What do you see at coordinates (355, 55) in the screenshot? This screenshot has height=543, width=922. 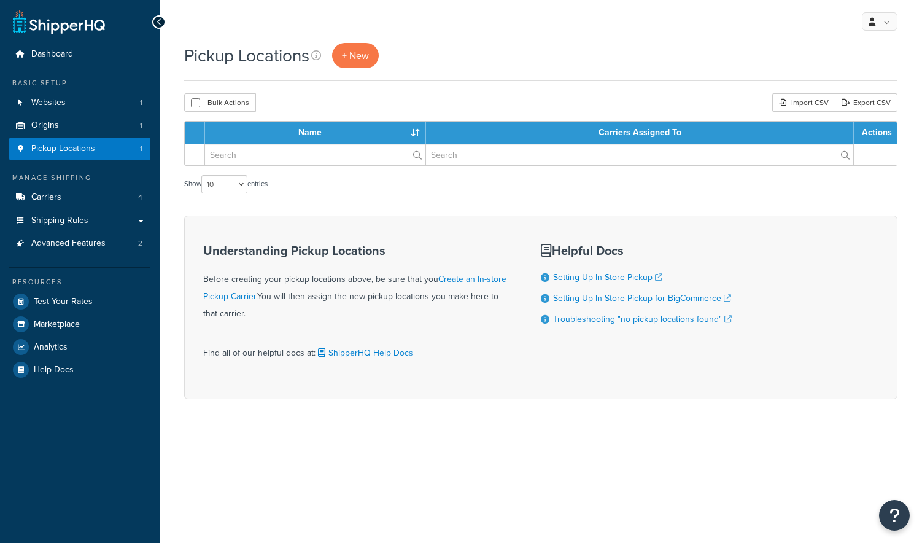 I see `a: + New` at bounding box center [355, 55].